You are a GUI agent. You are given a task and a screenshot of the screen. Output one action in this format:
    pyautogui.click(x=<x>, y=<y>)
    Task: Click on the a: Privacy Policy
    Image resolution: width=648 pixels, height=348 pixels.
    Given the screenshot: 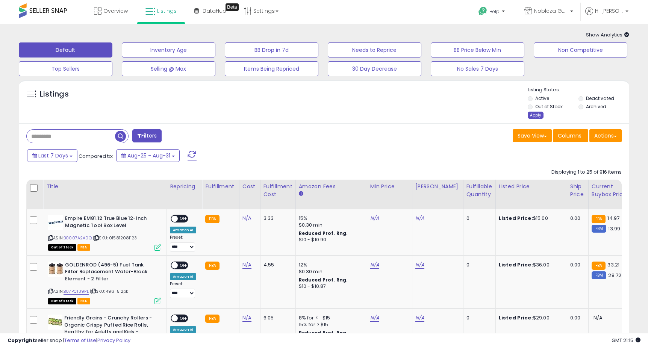 What is the action you would take?
    pyautogui.click(x=114, y=340)
    